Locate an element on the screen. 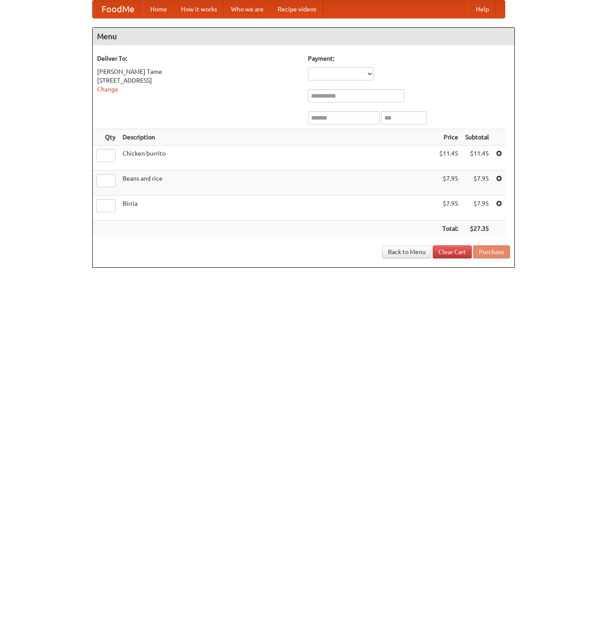  a: Help is located at coordinates (483, 9).